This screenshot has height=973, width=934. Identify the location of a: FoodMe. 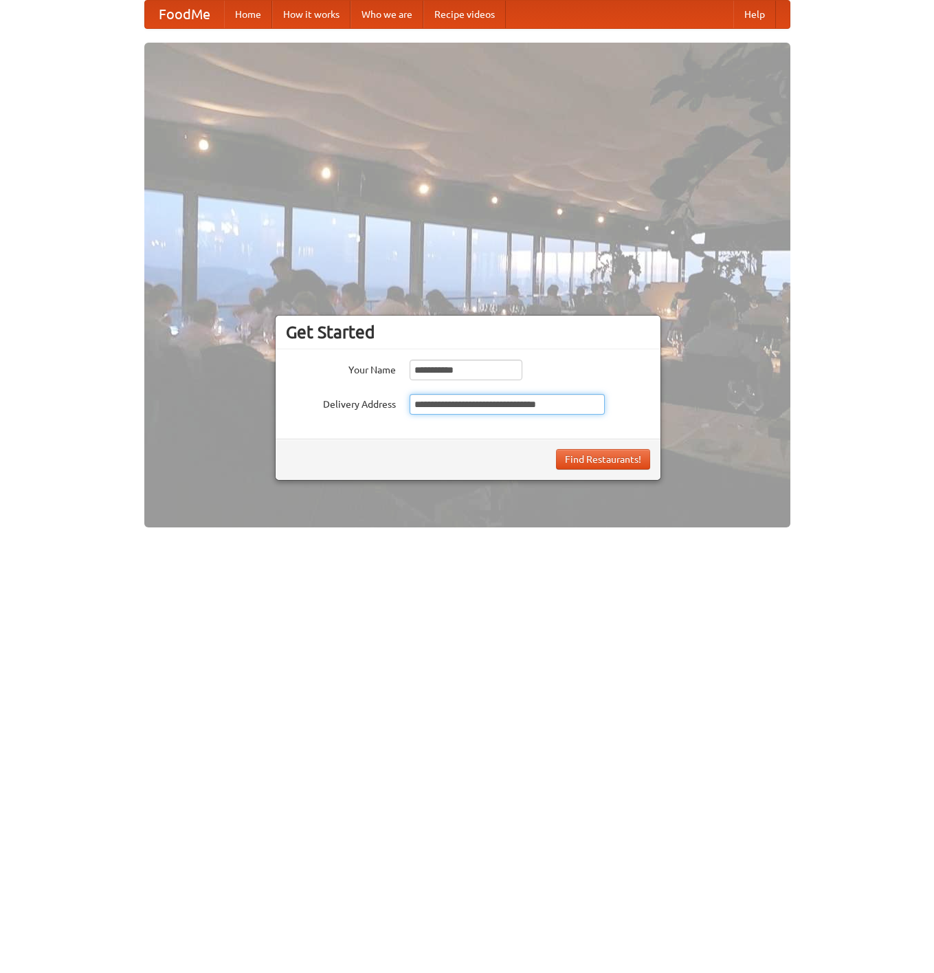
(184, 14).